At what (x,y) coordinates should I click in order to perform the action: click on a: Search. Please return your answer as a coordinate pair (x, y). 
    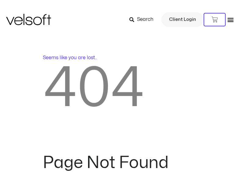
    Looking at the image, I should click on (143, 20).